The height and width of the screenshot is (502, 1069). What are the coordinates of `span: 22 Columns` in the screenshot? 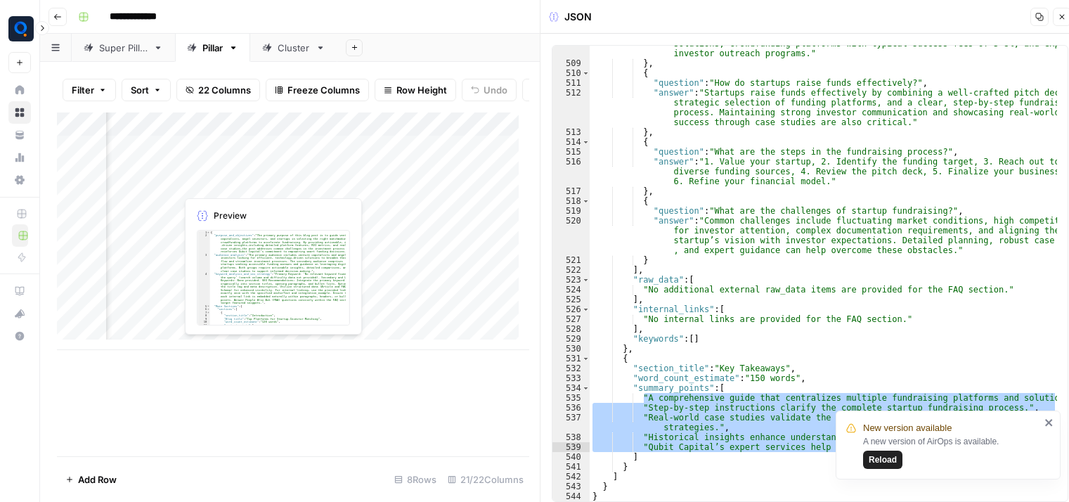 It's located at (224, 90).